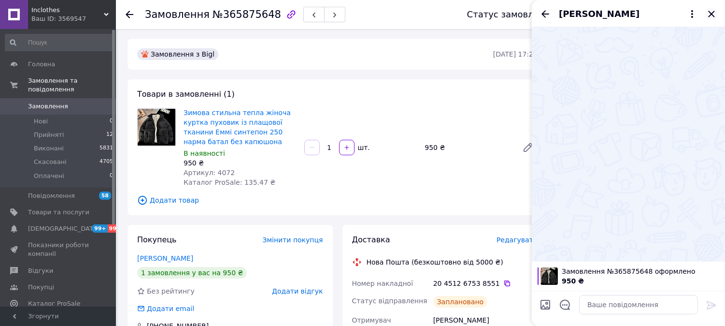 Image resolution: width=725 pixels, height=326 pixels. What do you see at coordinates (73, 19) in the screenshot?
I see `div: Ваш ID: 3569547` at bounding box center [73, 19].